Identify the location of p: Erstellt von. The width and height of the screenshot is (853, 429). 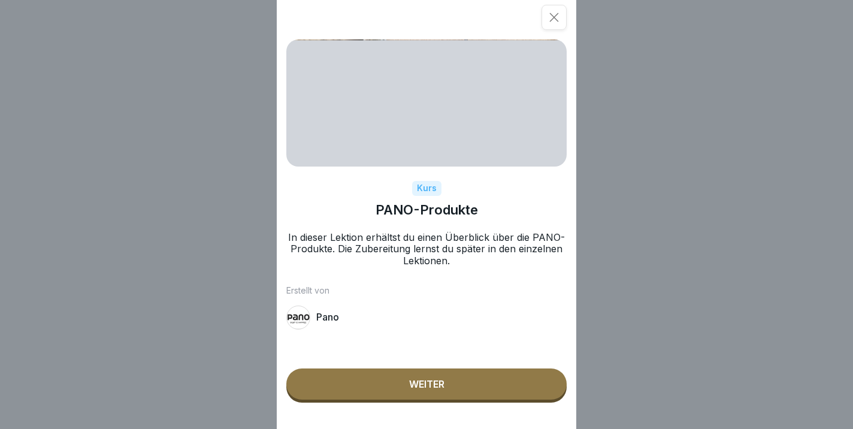
(427, 291).